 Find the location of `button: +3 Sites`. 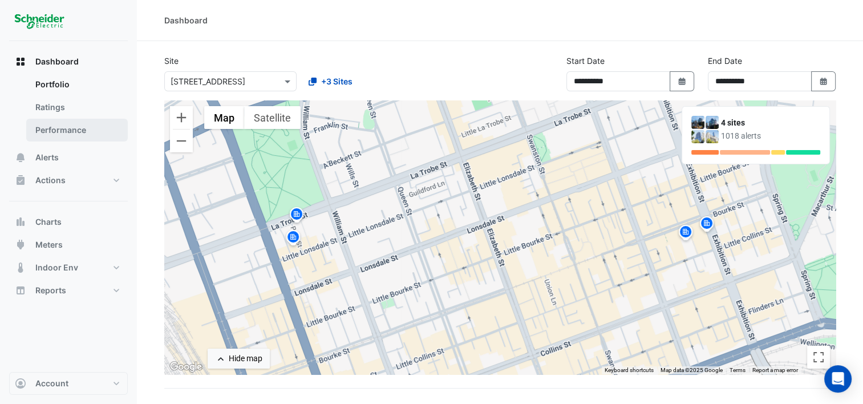

button: +3 Sites is located at coordinates (330, 81).